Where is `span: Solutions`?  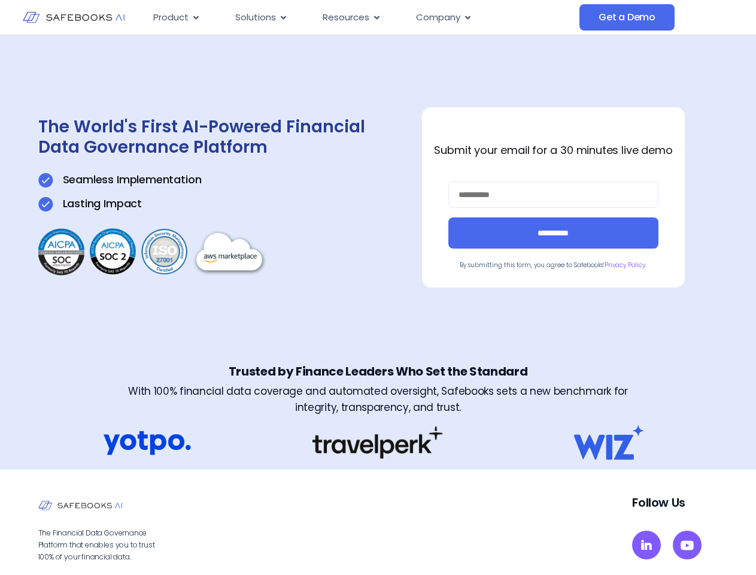 span: Solutions is located at coordinates (256, 17).